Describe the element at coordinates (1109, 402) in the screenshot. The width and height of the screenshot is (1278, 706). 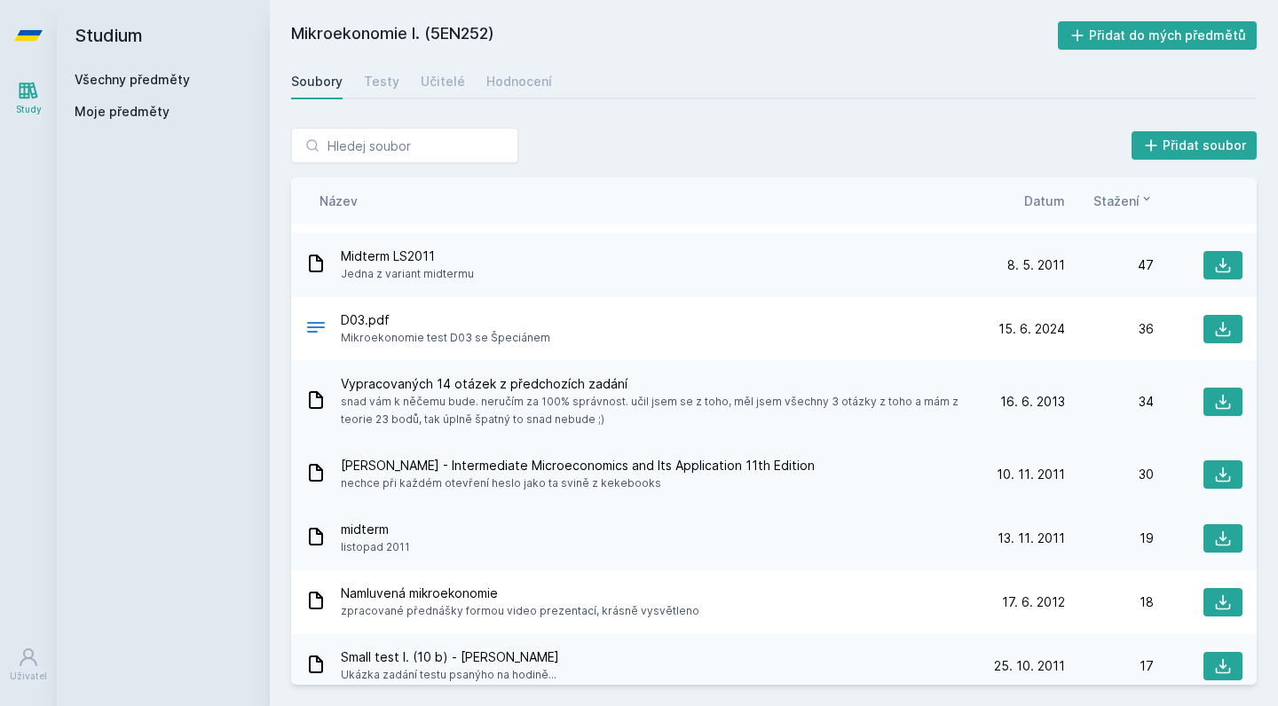
I see `div: 34` at that location.